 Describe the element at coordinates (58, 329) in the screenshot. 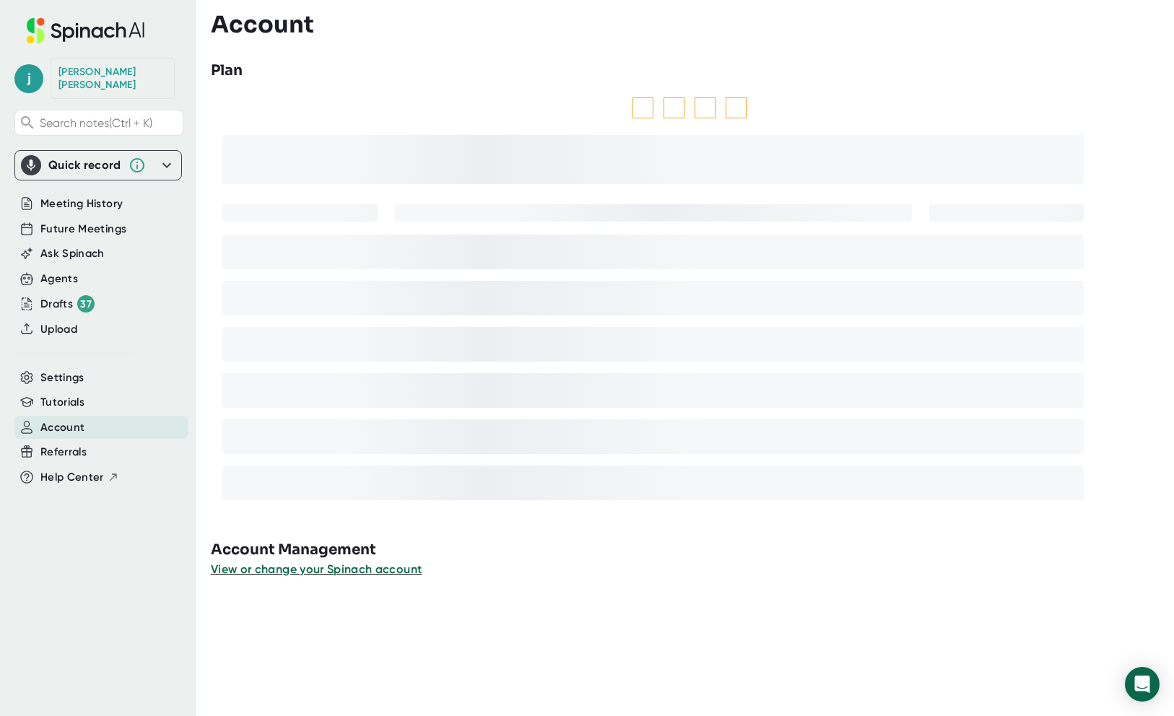

I see `span: Upload` at that location.